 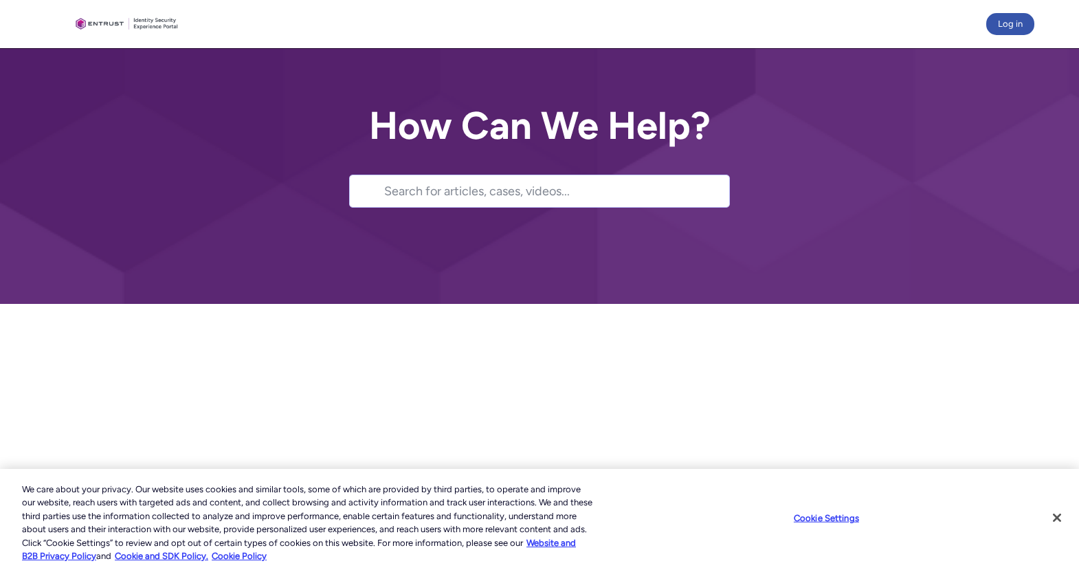 I want to click on button: Search, so click(x=367, y=191).